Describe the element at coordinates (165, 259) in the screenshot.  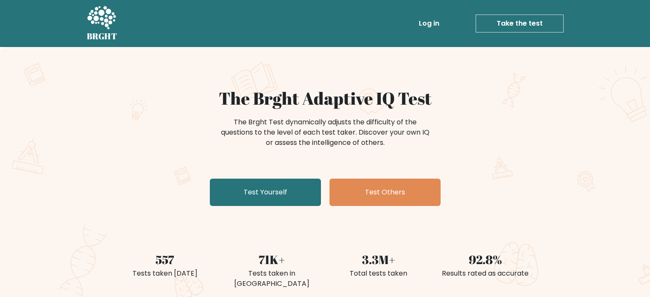
I see `div: 557` at that location.